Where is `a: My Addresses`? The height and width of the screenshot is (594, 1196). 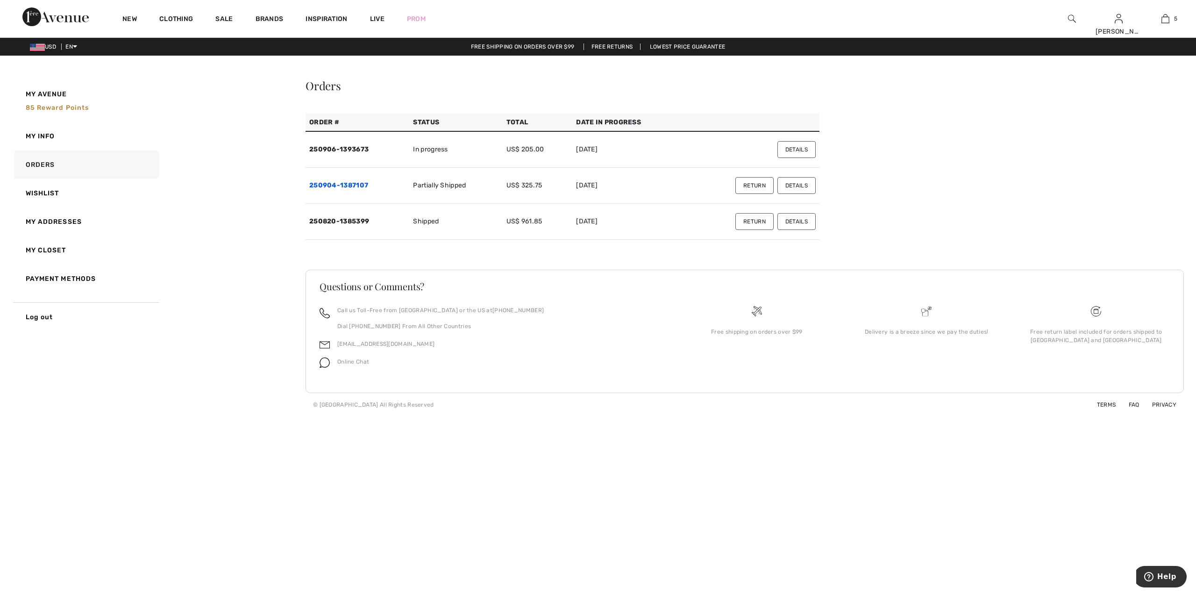
a: My Addresses is located at coordinates (85, 221).